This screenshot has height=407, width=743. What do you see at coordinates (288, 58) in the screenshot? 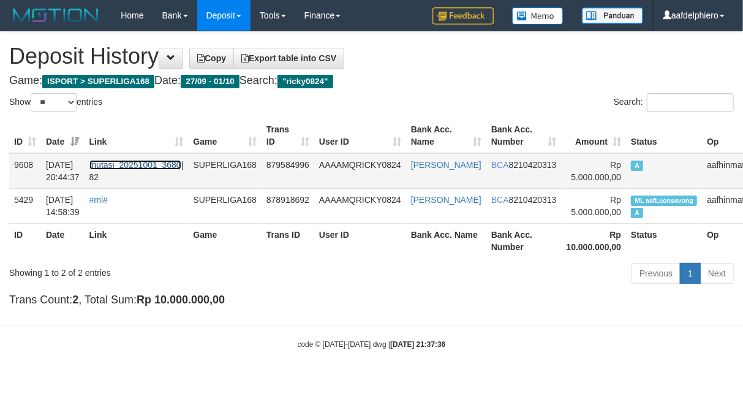
I see `span: Export table into CSV` at bounding box center [288, 58].